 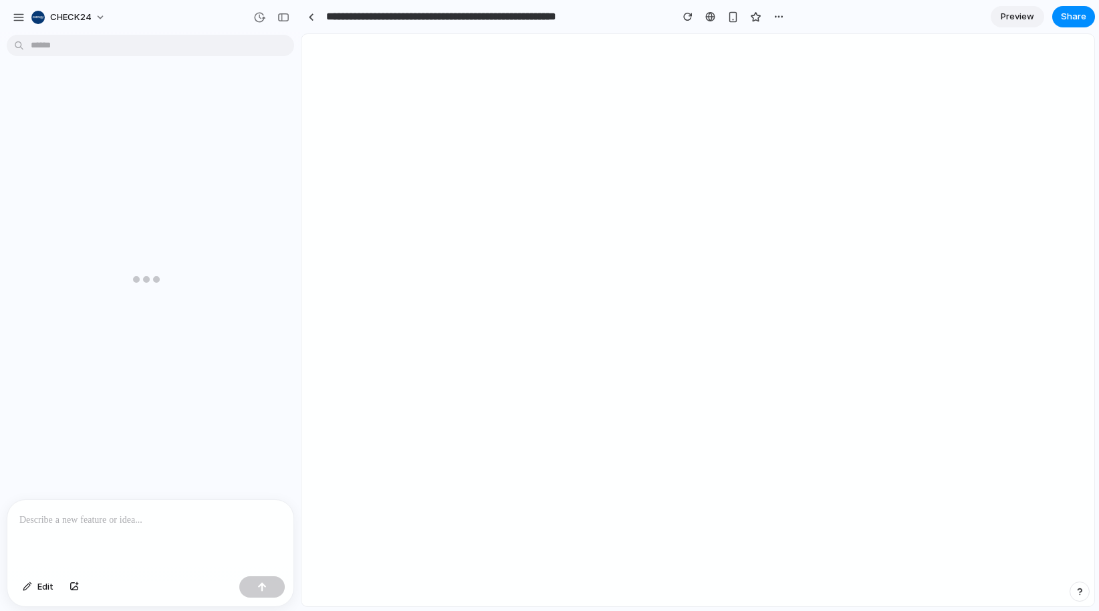 I want to click on a: Preview, so click(x=1017, y=17).